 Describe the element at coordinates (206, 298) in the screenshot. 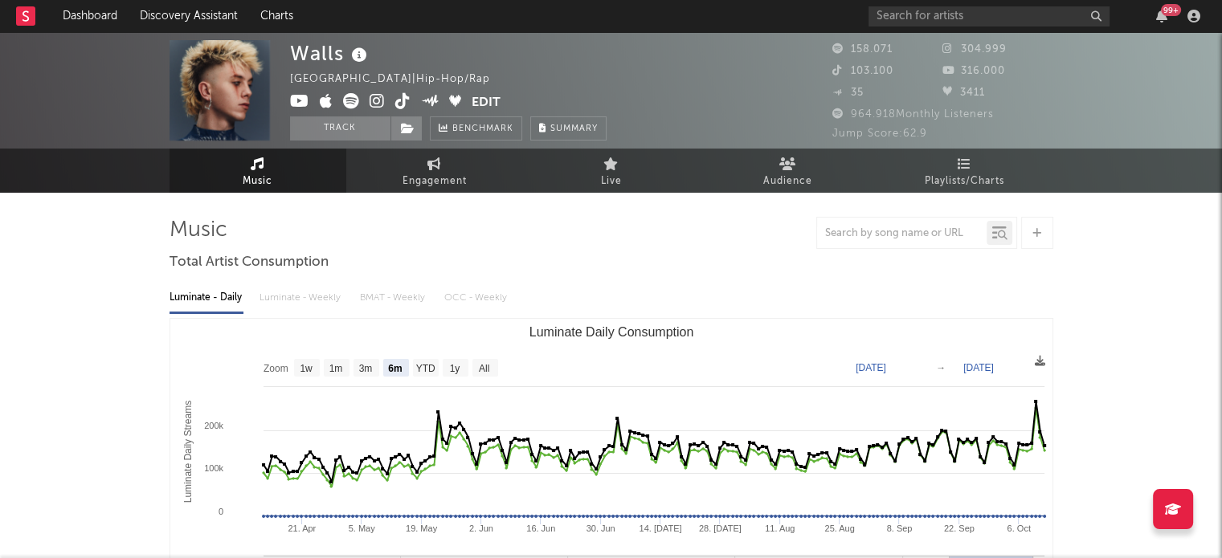

I see `div: Luminate - Daily` at that location.